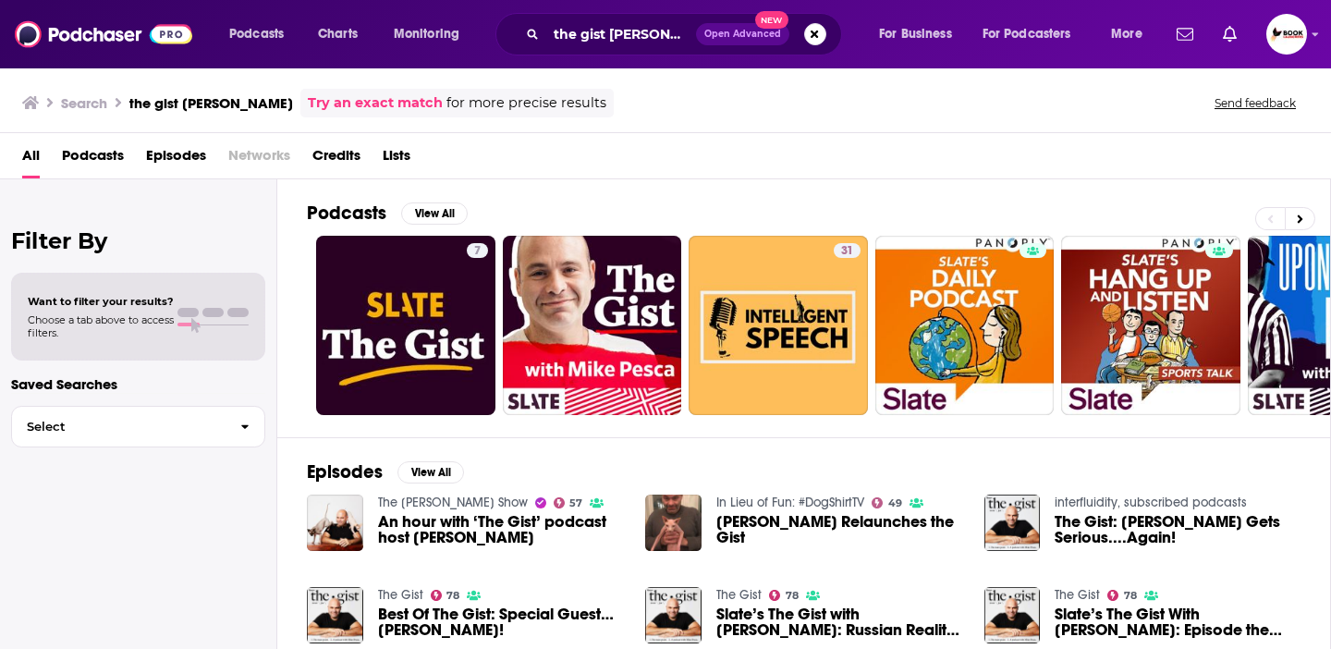 This screenshot has width=1331, height=649. What do you see at coordinates (31, 159) in the screenshot?
I see `span: All` at bounding box center [31, 159].